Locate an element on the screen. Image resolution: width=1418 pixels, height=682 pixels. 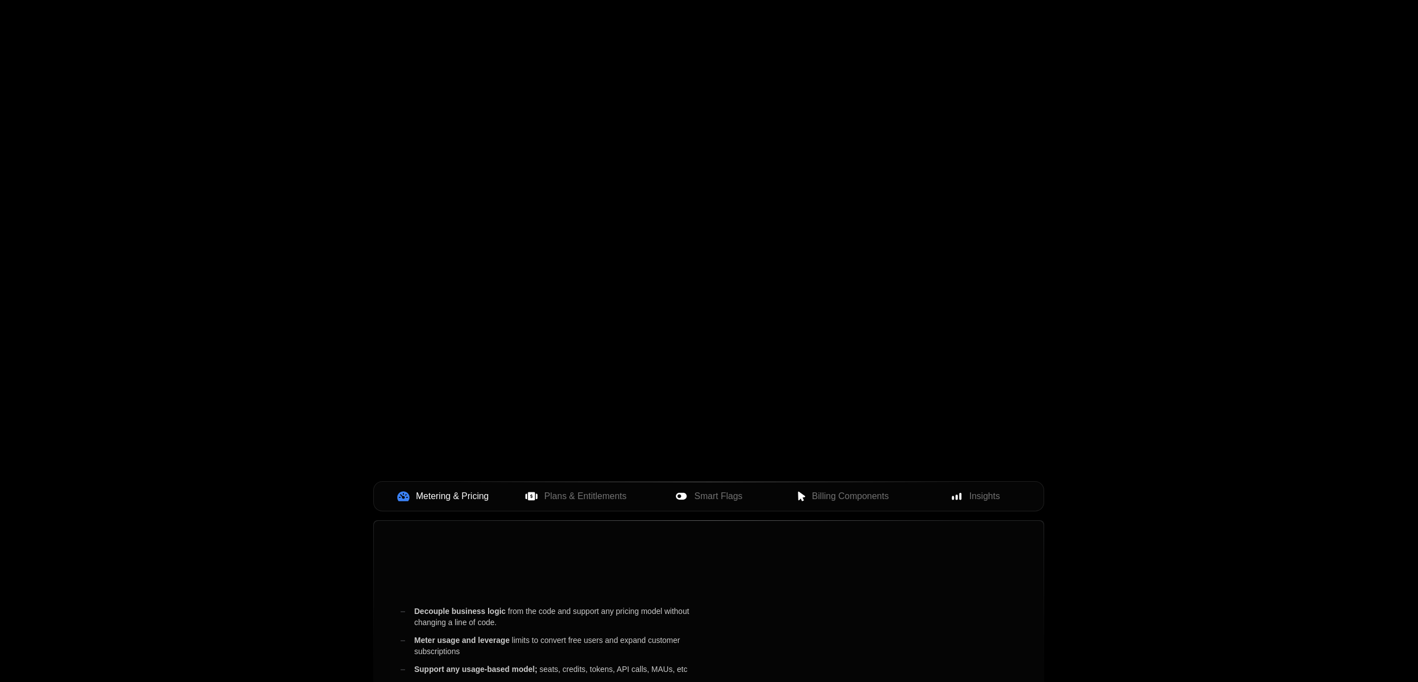
span: Insights is located at coordinates (985, 496).